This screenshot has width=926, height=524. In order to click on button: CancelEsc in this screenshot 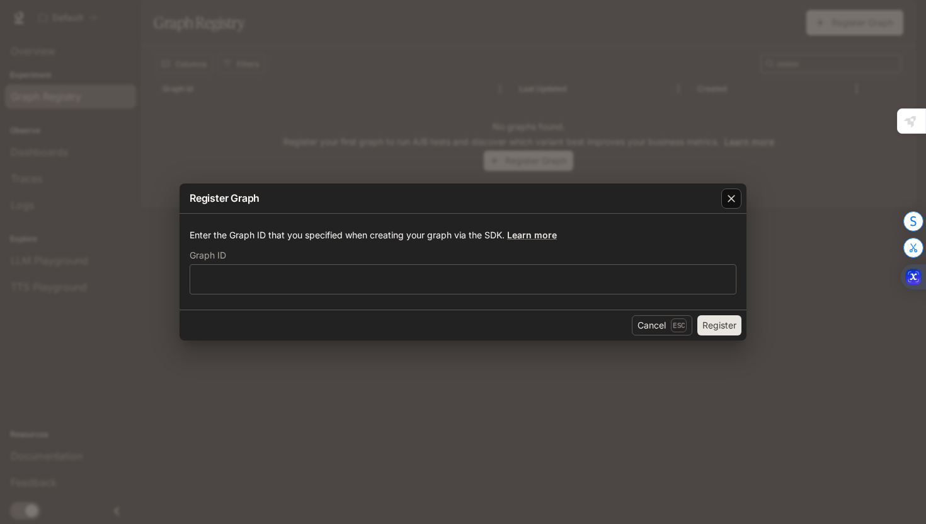, I will do `click(662, 325)`.